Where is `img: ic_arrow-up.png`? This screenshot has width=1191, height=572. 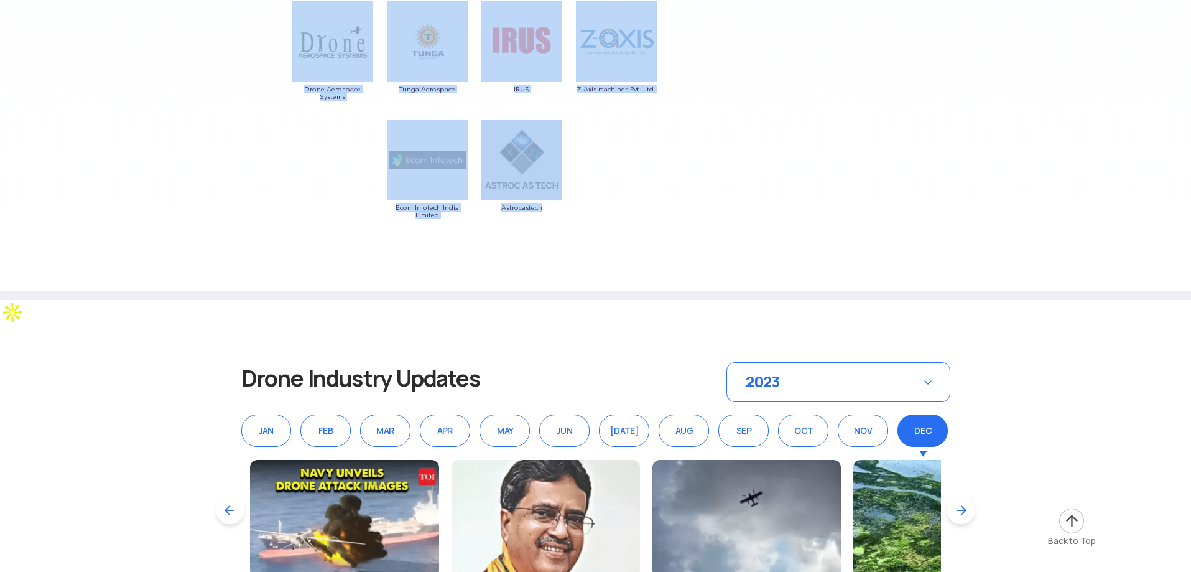
img: ic_arrow-up.png is located at coordinates (1072, 521).